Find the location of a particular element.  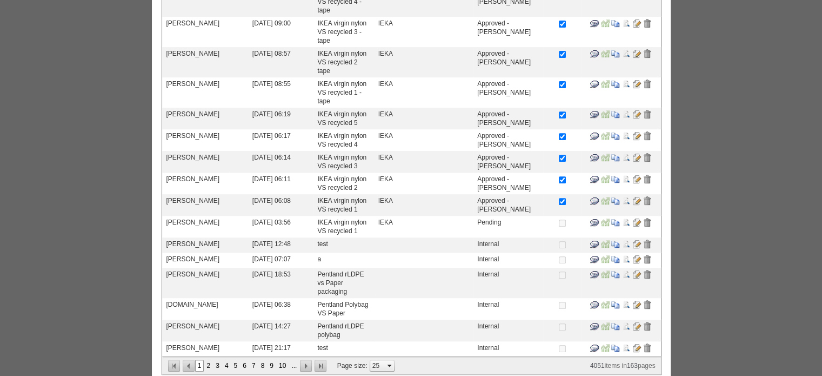

strong: 4051 is located at coordinates (597, 366).